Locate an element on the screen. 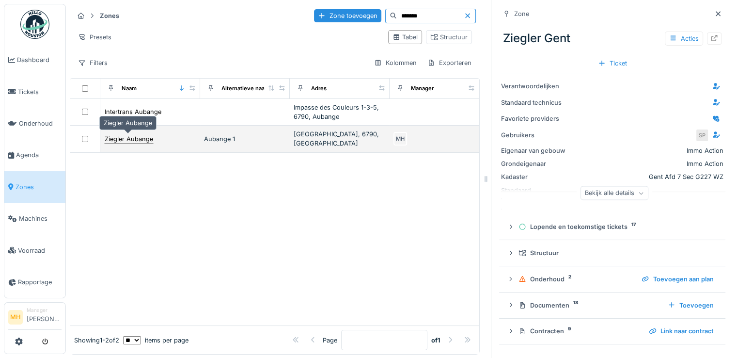  div: Gebruikers is located at coordinates (537, 135).